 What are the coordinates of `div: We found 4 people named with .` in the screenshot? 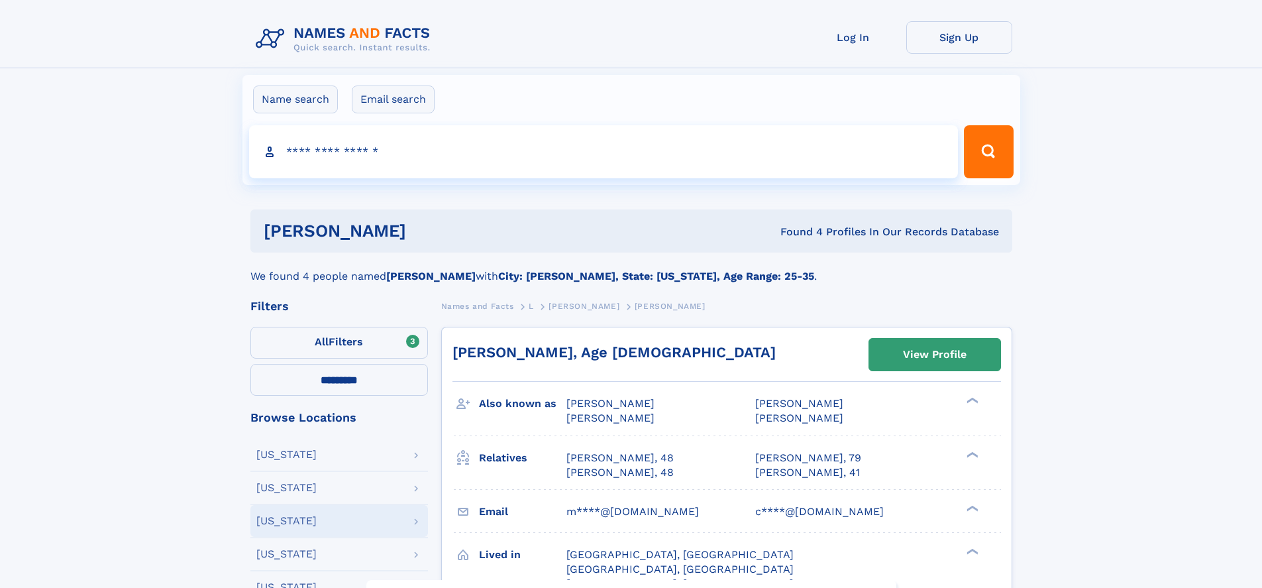 It's located at (631, 268).